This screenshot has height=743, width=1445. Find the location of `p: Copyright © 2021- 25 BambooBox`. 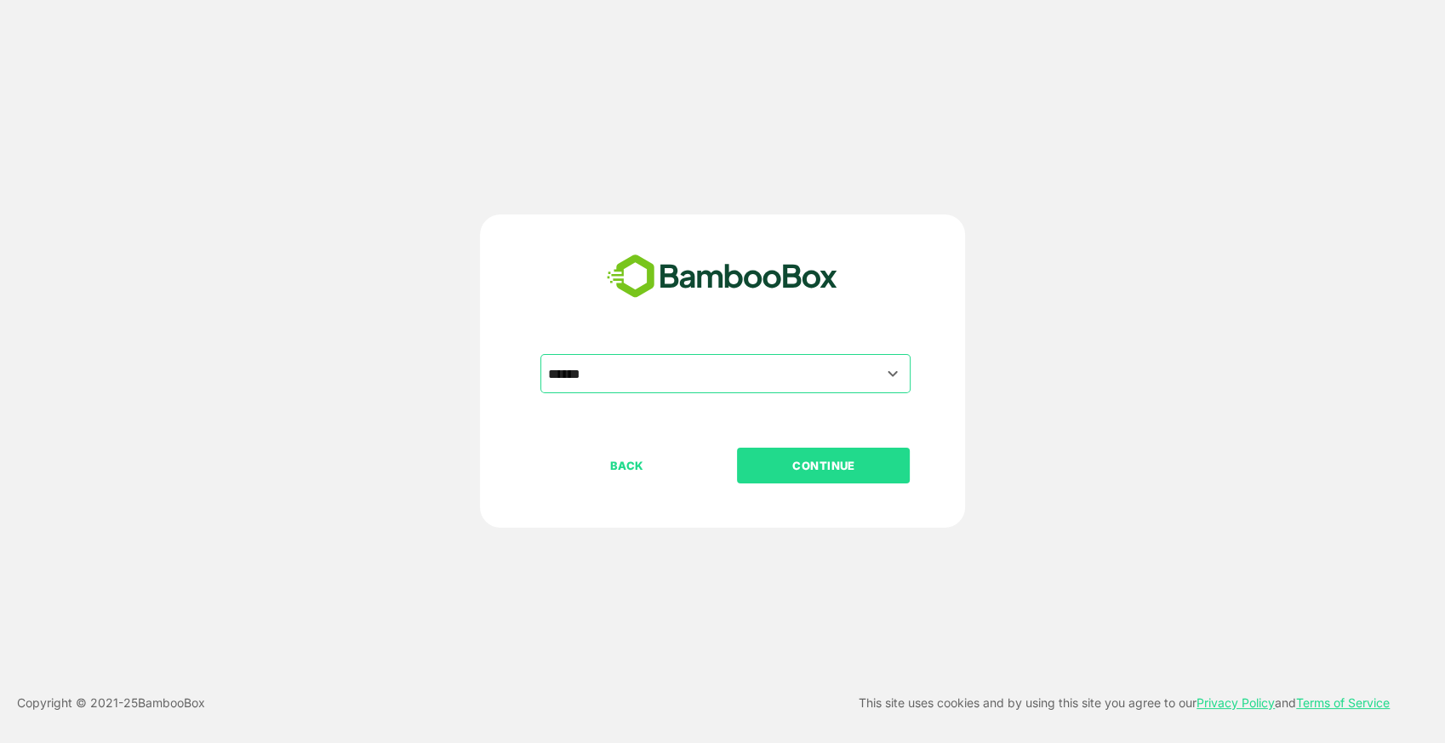

p: Copyright © 2021- 25 BambooBox is located at coordinates (111, 703).